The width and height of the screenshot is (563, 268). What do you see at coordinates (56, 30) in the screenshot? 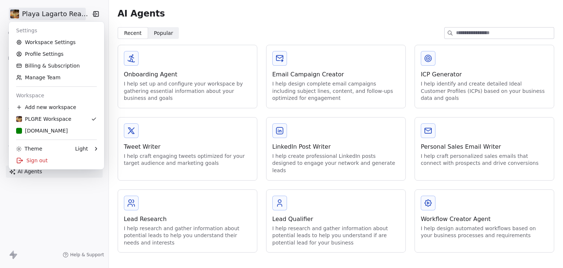
I see `div: Settings` at bounding box center [56, 30].